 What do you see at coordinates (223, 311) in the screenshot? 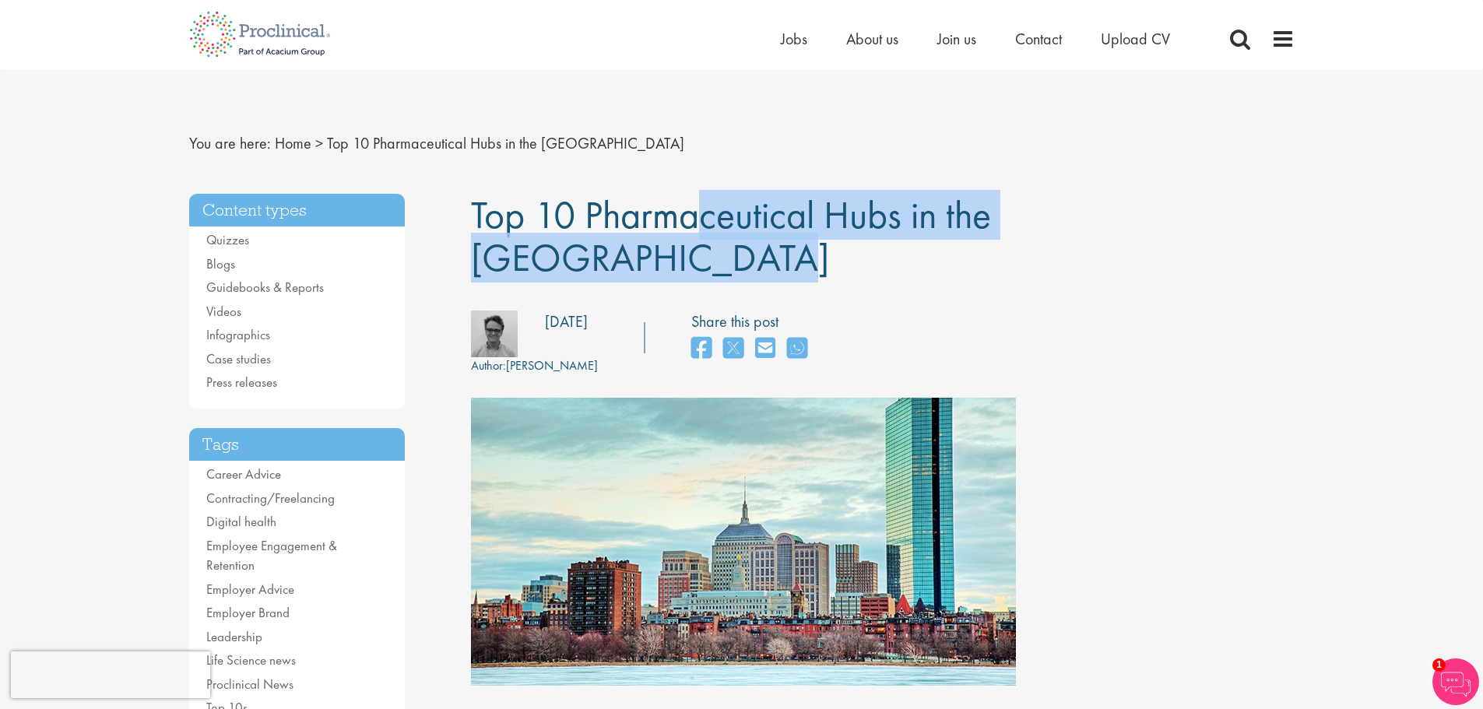
I see `a: Videos` at bounding box center [223, 311].